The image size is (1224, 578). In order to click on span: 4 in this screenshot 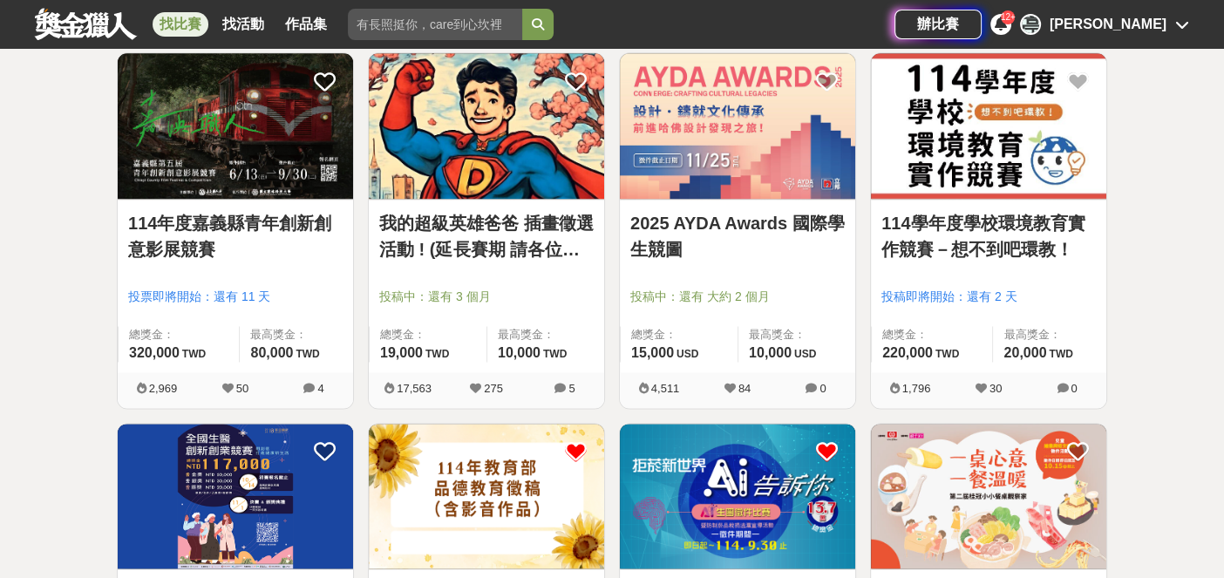, I will do `click(320, 388)`.